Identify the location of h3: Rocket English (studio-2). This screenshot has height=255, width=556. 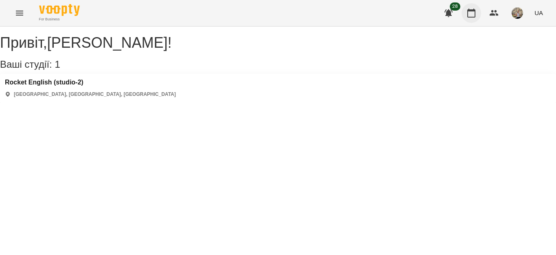
(90, 82).